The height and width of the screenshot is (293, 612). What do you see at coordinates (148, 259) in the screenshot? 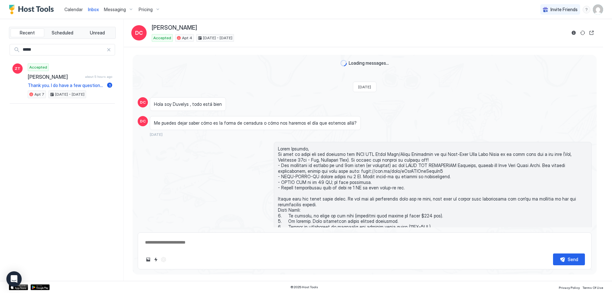
I see `button: Upload image` at bounding box center [148, 259].